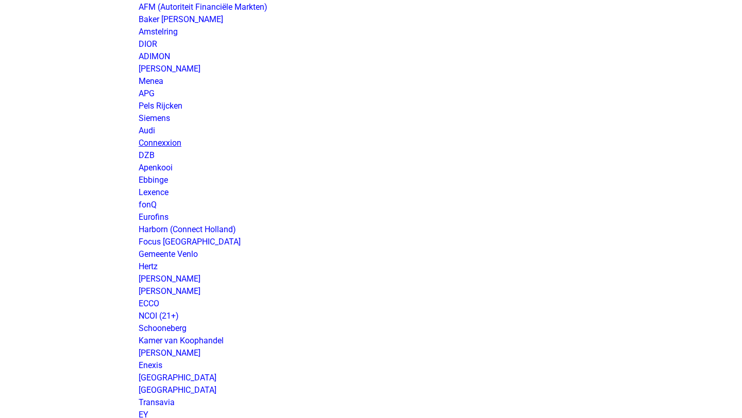  I want to click on a: AFM (Autoriteit Financiële Markten), so click(203, 7).